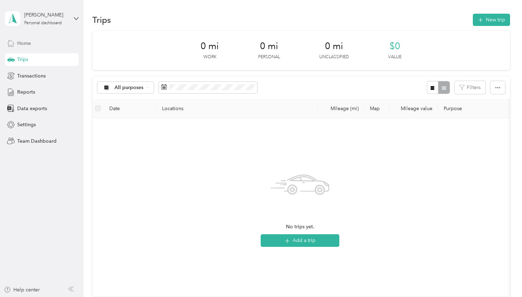  Describe the element at coordinates (395, 57) in the screenshot. I see `p: Value` at that location.